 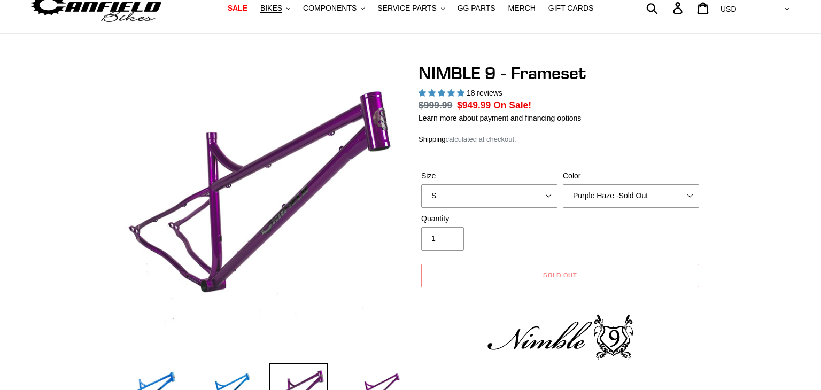 I want to click on div: calculated at checkout., so click(x=560, y=139).